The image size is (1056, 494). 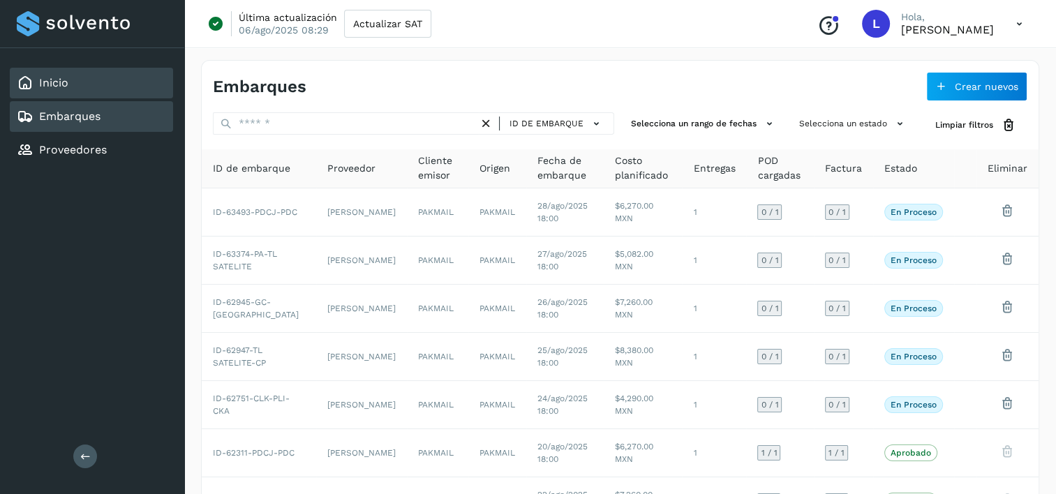 I want to click on a: Inicio, so click(x=54, y=82).